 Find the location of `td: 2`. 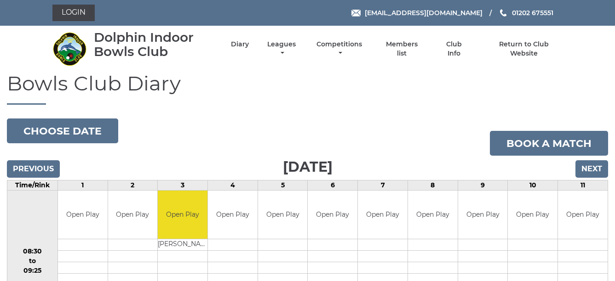

td: 2 is located at coordinates (132, 186).